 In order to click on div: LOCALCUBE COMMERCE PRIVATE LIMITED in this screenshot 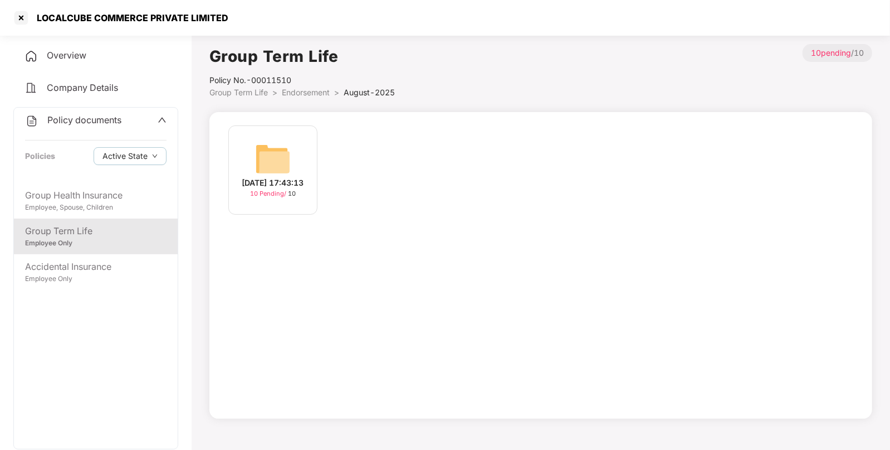, I will do `click(129, 18)`.